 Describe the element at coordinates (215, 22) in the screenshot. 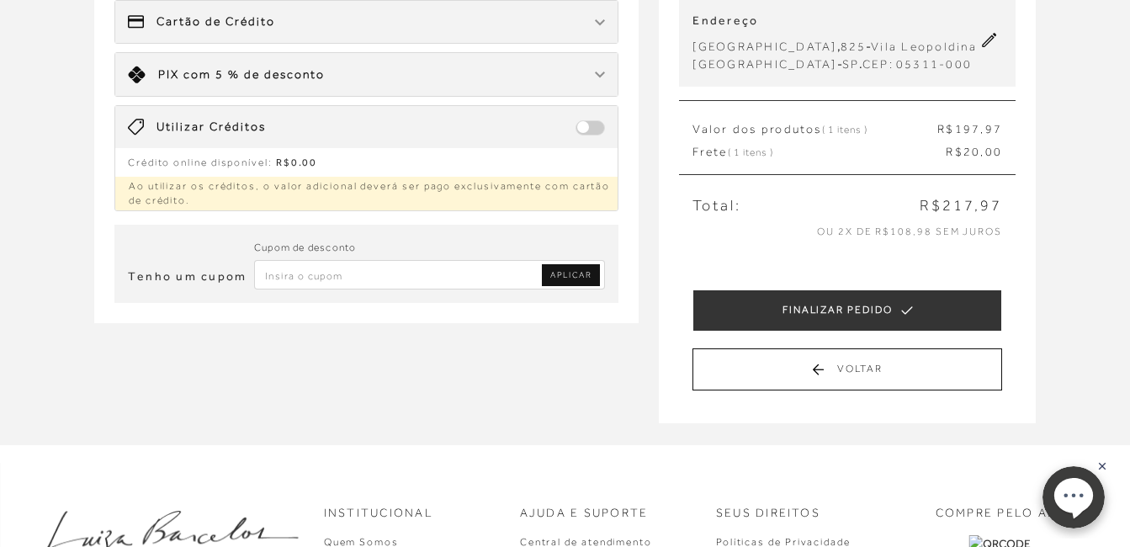

I see `span: Cartão de Crédito` at that location.